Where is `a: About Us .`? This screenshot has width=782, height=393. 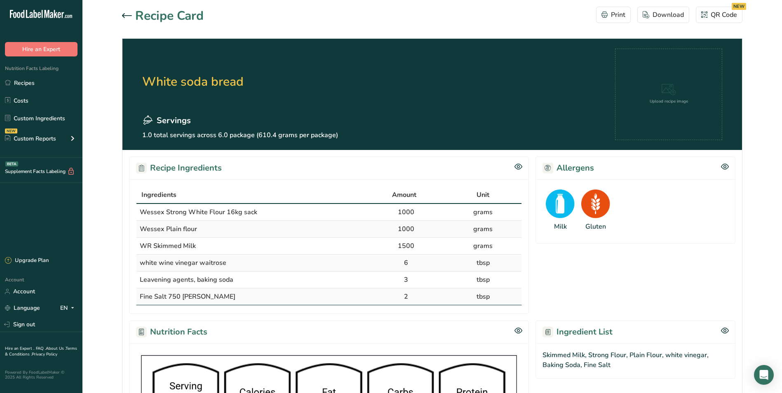 a: About Us . is located at coordinates (56, 349).